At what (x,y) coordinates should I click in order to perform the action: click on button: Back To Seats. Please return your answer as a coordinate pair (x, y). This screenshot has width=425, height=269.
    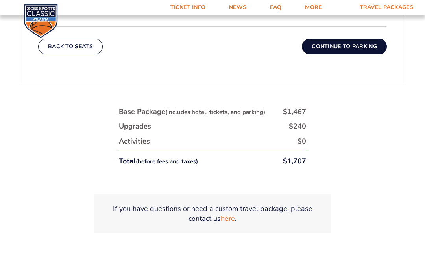
    Looking at the image, I should click on (71, 46).